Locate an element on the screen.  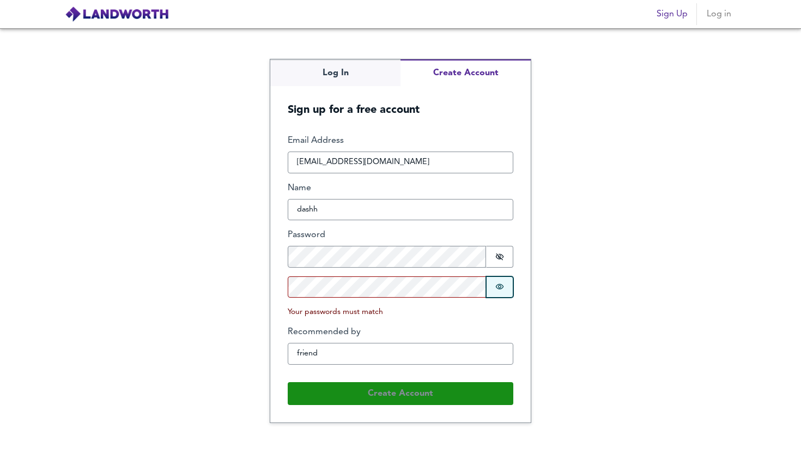
label: Name is located at coordinates (401, 188).